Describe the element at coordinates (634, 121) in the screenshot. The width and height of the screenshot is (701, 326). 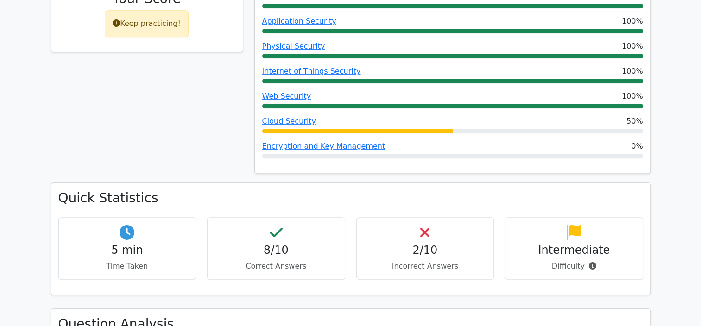
I see `span: 50%` at that location.